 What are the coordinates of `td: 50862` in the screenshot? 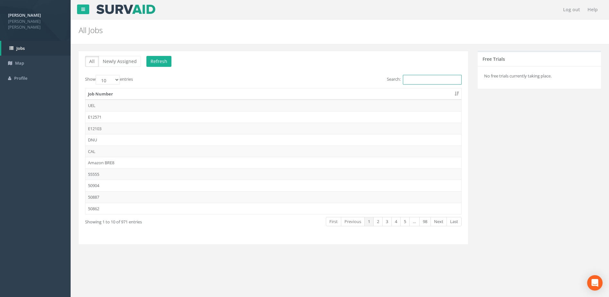 It's located at (273, 208).